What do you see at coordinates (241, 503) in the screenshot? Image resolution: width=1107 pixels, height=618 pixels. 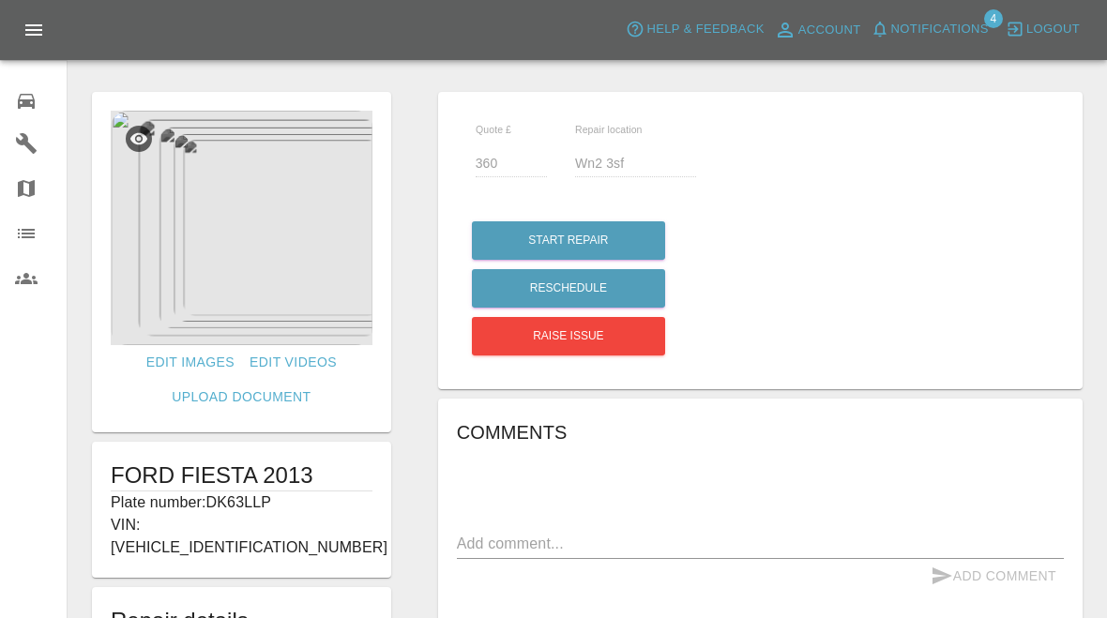 I see `p: Plate number: DK63LLP` at bounding box center [241, 503].